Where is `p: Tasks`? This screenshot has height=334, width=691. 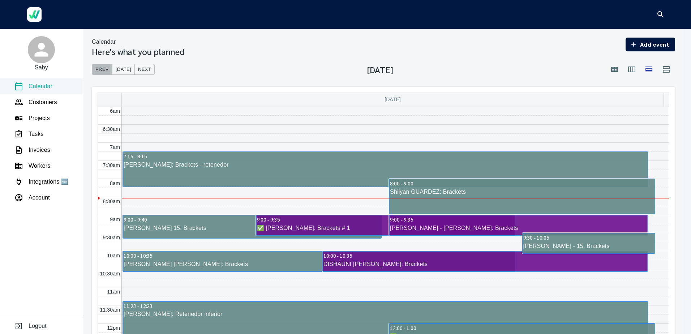 p: Tasks is located at coordinates (36, 134).